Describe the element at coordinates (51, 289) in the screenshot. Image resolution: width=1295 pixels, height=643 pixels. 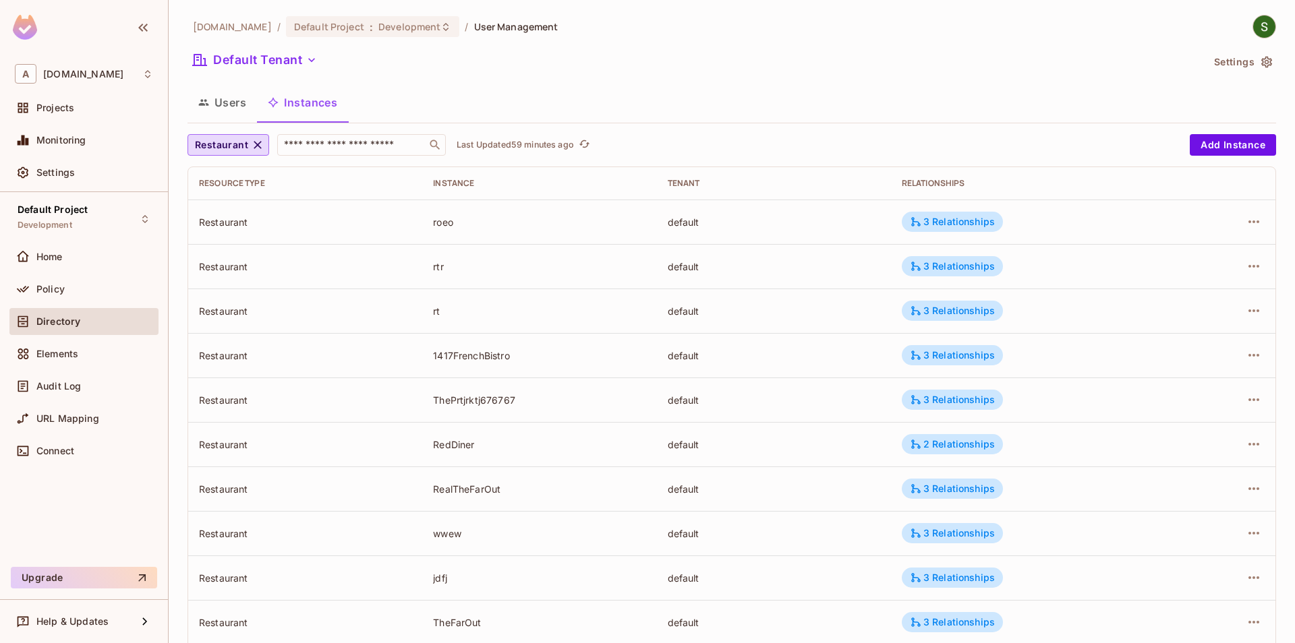
I see `span: Policy` at that location.